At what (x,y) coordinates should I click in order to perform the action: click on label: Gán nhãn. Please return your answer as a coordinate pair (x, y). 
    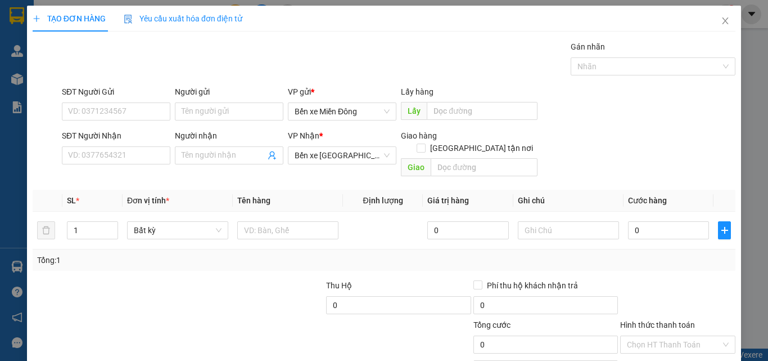
    Looking at the image, I should click on (588, 47).